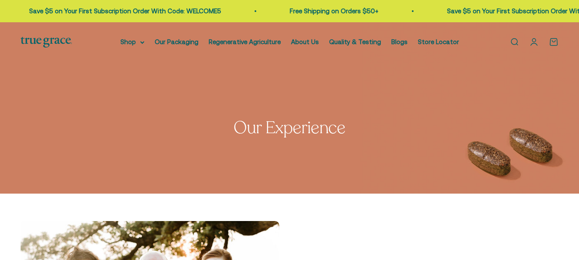 The width and height of the screenshot is (579, 260). I want to click on a: Regenerative Agriculture, so click(245, 42).